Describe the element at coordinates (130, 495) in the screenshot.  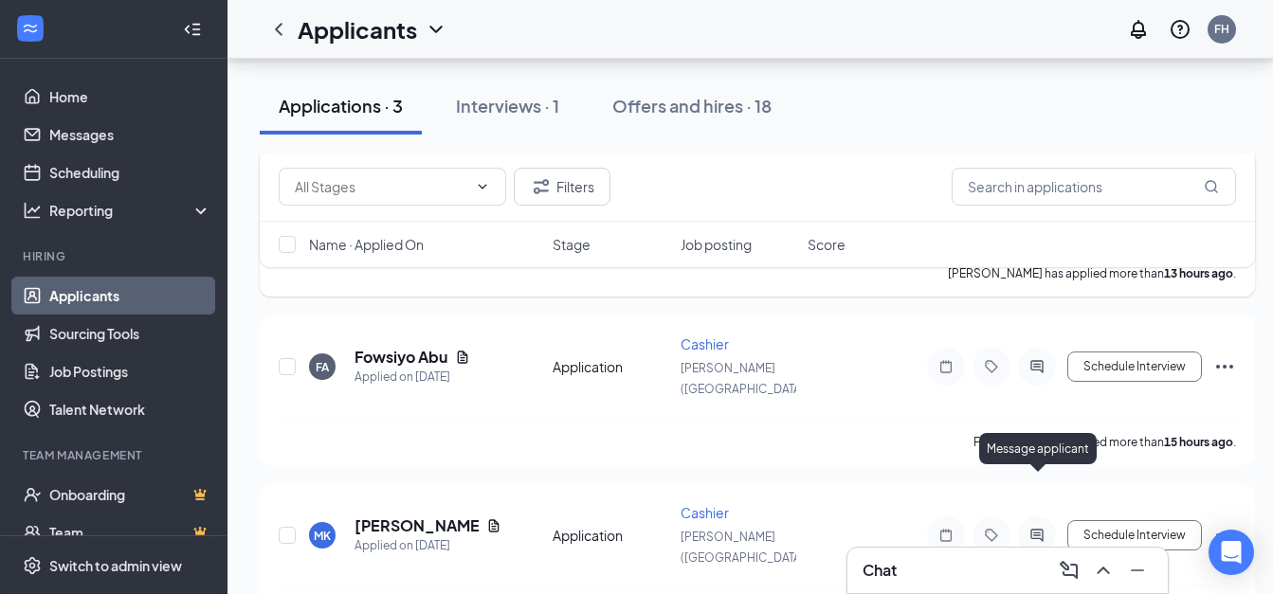
I see `a: OnboardingCrown` at that location.